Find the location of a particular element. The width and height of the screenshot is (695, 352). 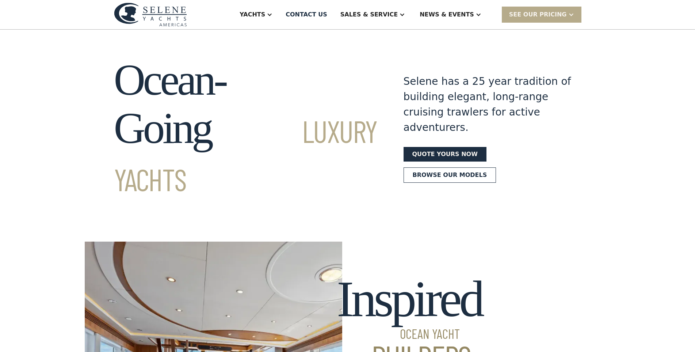

div: Yachts is located at coordinates (253, 15).